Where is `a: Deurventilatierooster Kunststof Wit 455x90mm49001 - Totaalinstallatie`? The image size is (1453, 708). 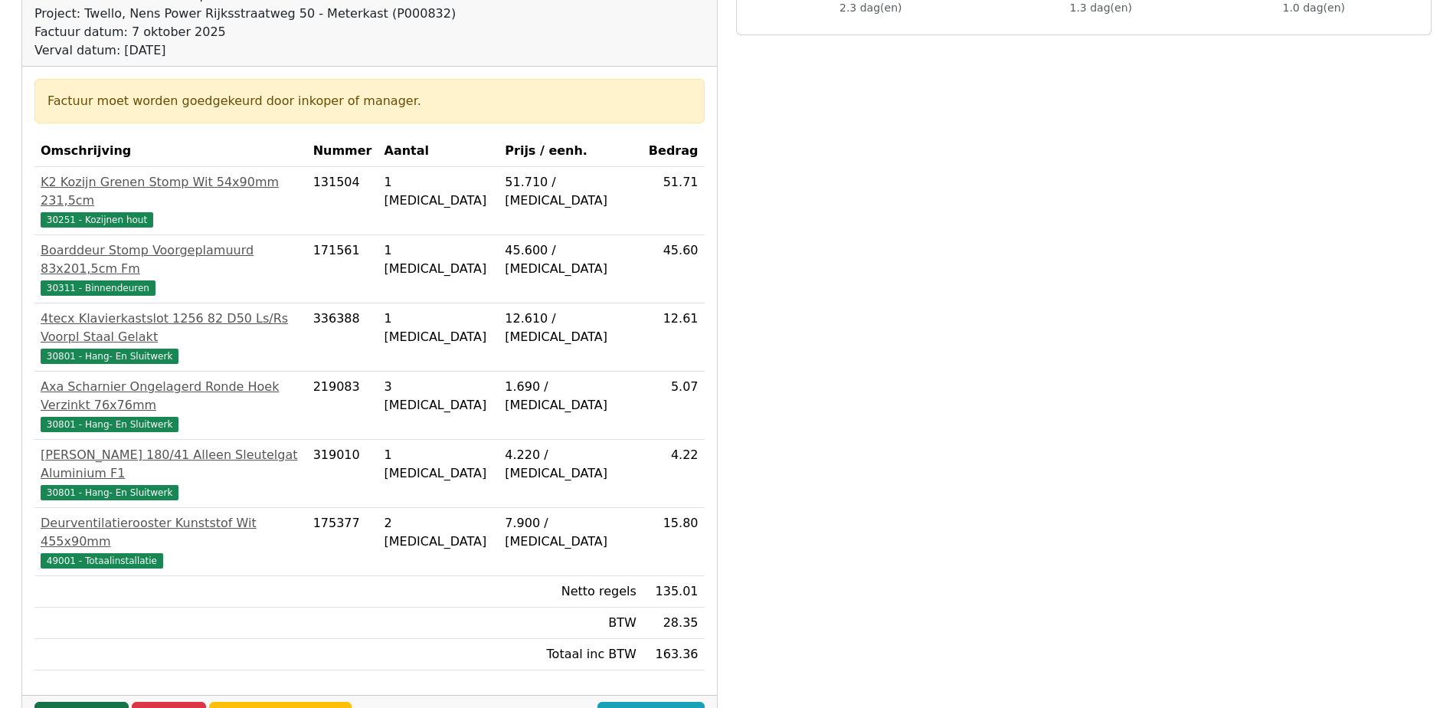 a: Deurventilatierooster Kunststof Wit 455x90mm49001 - Totaalinstallatie is located at coordinates (171, 542).